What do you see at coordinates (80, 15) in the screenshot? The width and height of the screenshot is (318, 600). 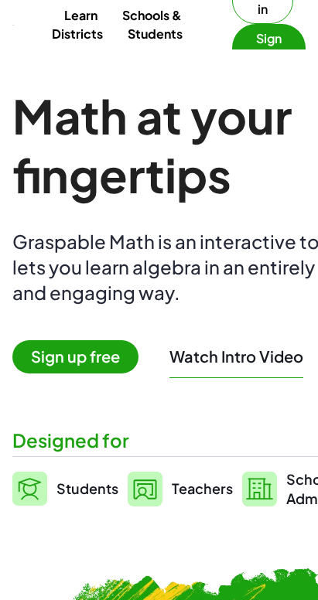 I see `a: Learn` at bounding box center [80, 15].